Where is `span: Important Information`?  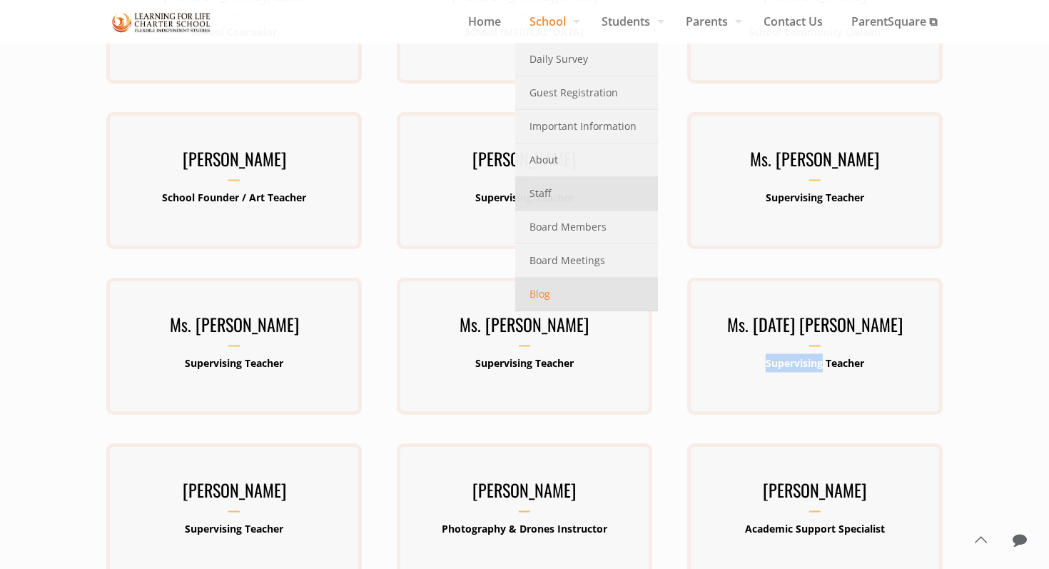 span: Important Information is located at coordinates (583, 126).